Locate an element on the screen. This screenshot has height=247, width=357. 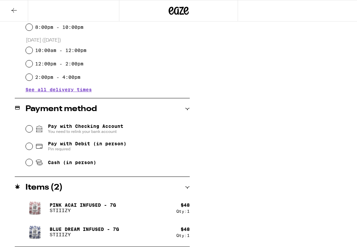
img: STIIIZY - Blue Dream Infused - 7g is located at coordinates (35, 232).